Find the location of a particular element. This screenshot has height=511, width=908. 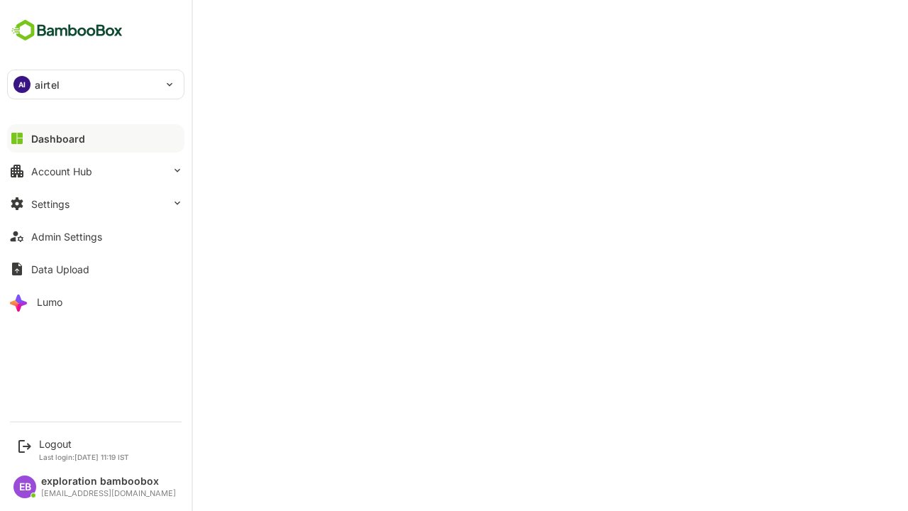

button: Data Upload is located at coordinates (96, 269).